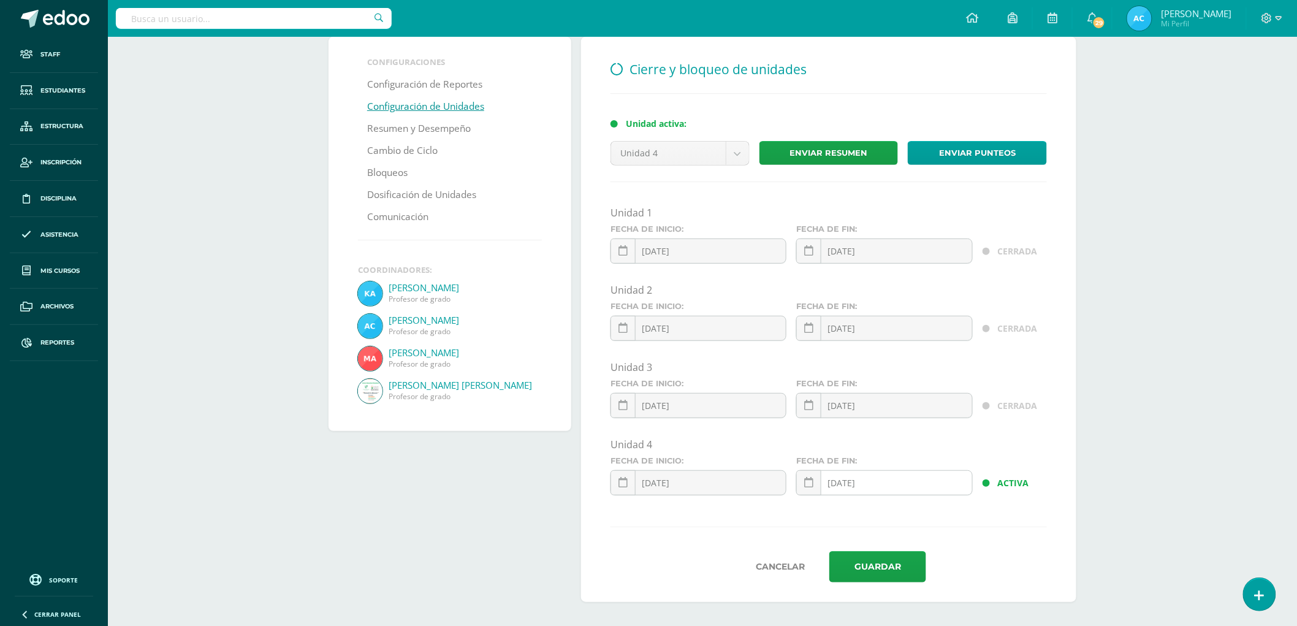 The height and width of the screenshot is (626, 1297). Describe the element at coordinates (54, 343) in the screenshot. I see `a: Reportes` at that location.